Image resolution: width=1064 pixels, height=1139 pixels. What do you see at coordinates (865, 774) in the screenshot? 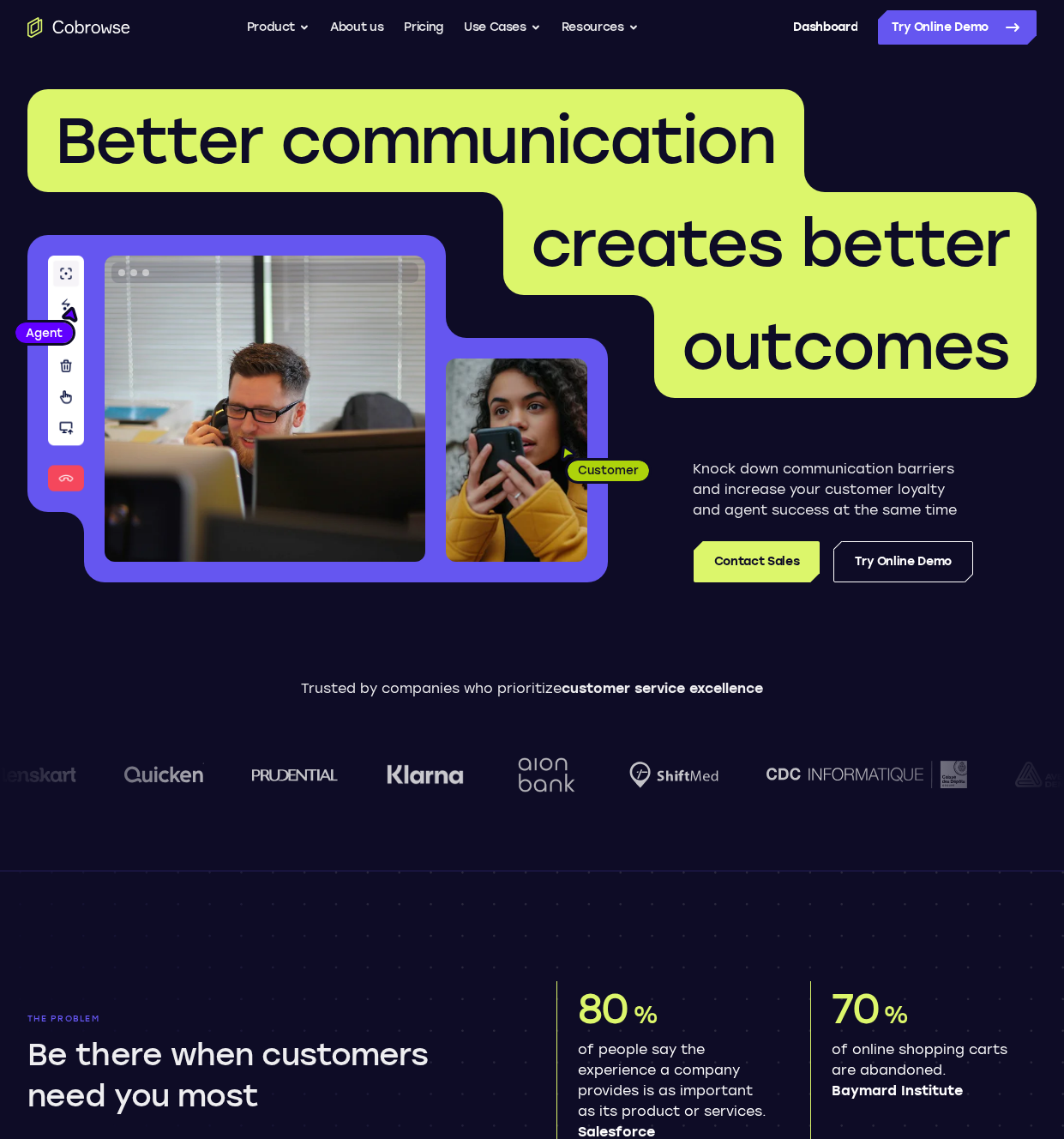
I see `img: CDC Informatique` at bounding box center [865, 774].